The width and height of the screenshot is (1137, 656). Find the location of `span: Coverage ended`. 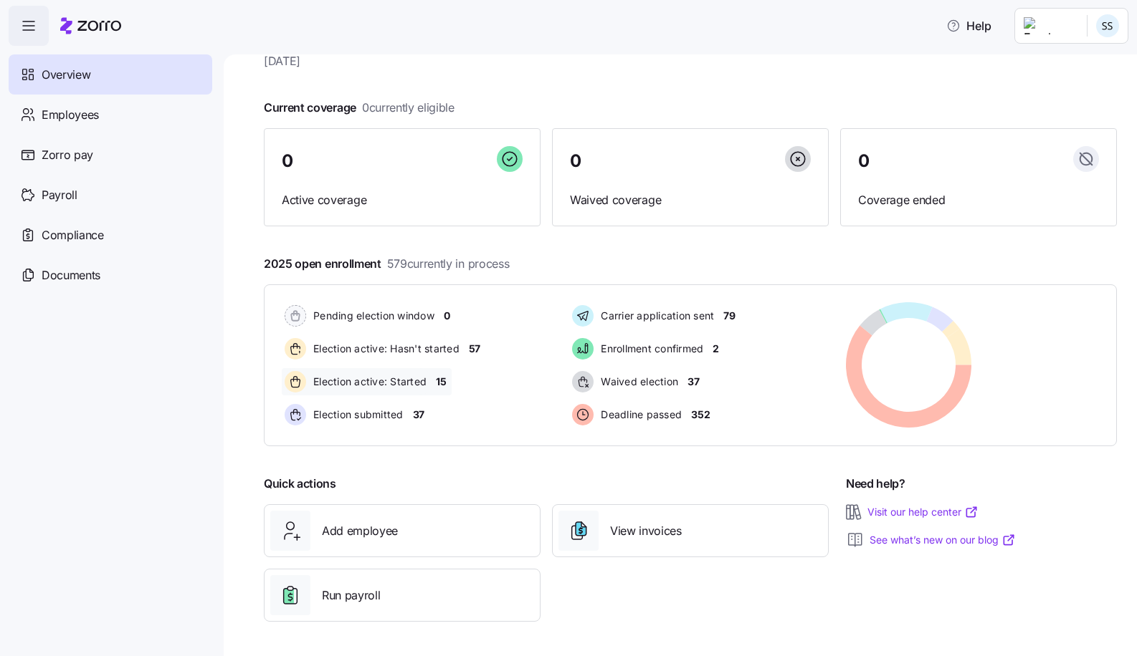

span: Coverage ended is located at coordinates (978, 200).